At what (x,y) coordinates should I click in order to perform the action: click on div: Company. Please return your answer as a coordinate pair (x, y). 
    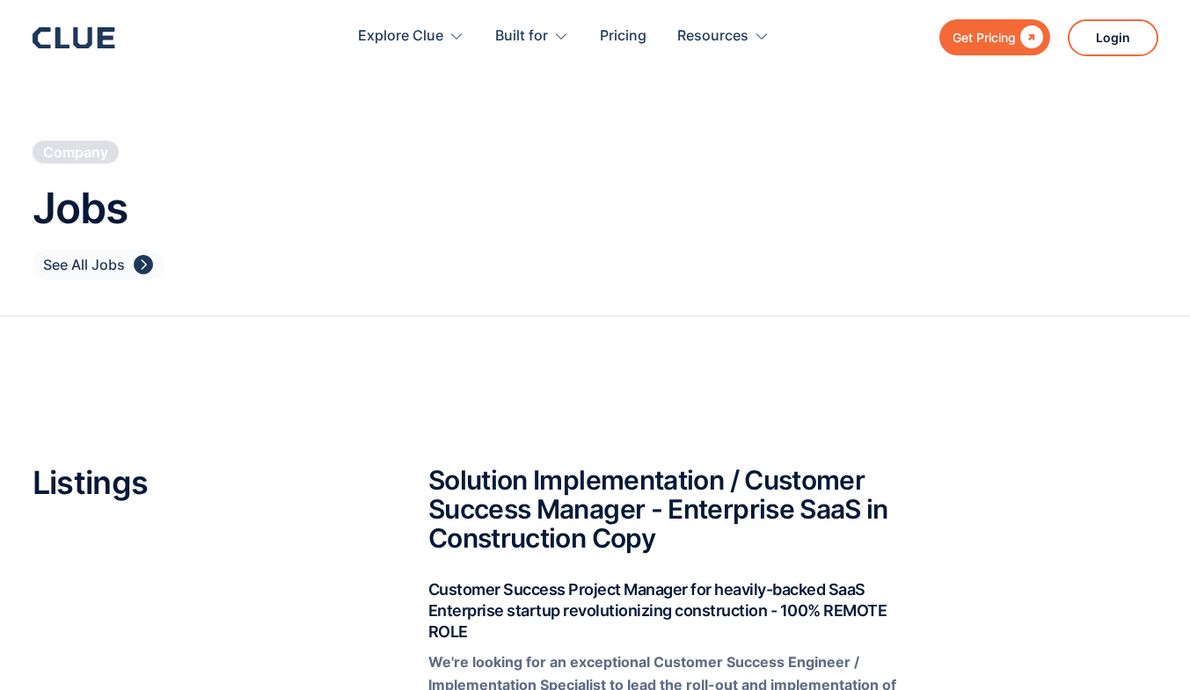
    Looking at the image, I should click on (76, 152).